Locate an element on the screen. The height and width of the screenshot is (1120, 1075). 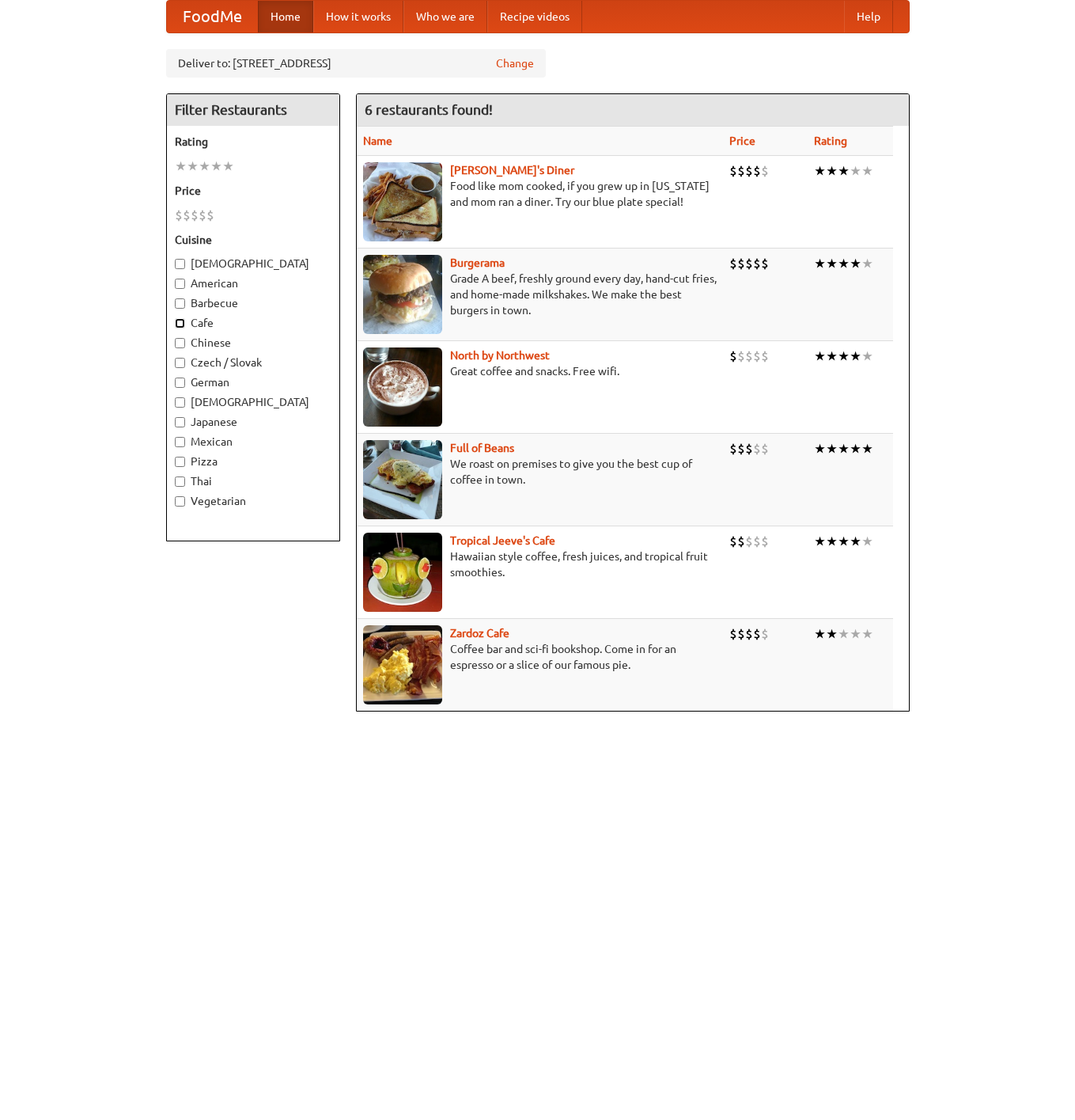
input: Cafe is located at coordinates (180, 323).